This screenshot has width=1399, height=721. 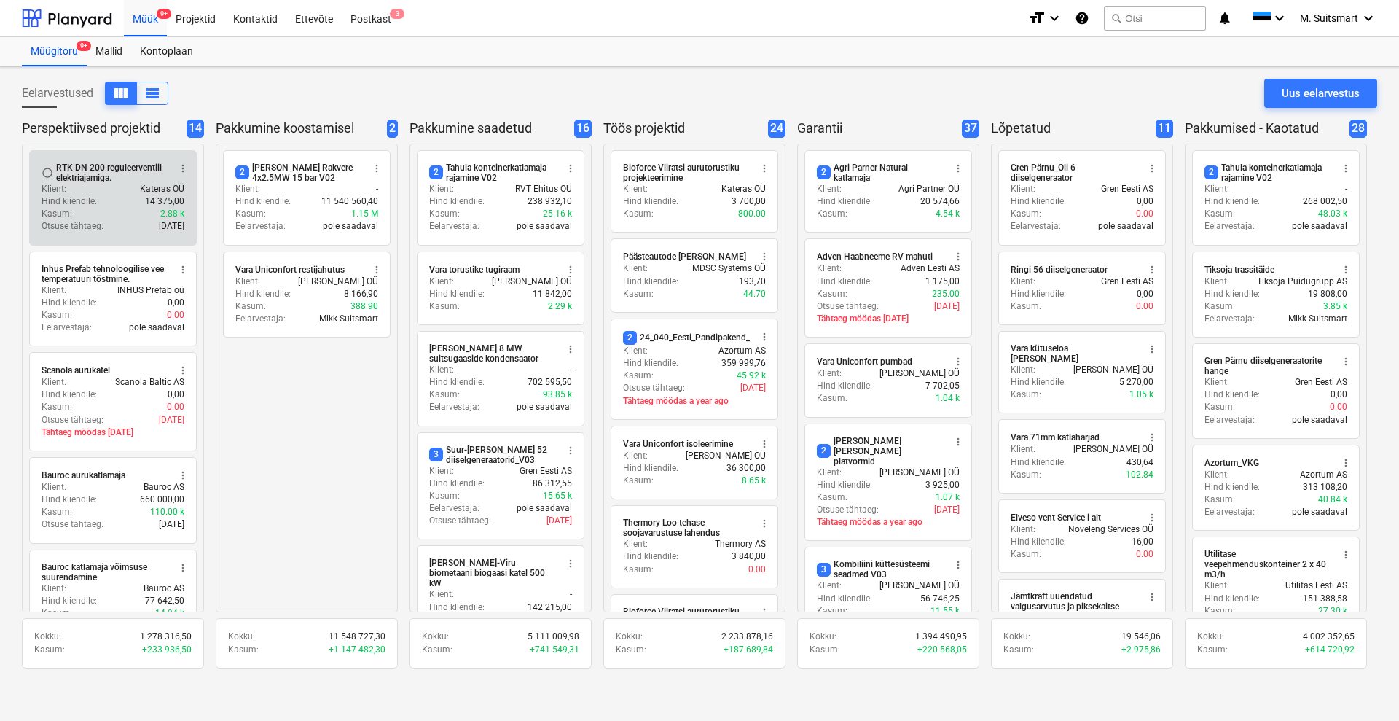 What do you see at coordinates (560, 306) in the screenshot?
I see `p: 2.29 k` at bounding box center [560, 306].